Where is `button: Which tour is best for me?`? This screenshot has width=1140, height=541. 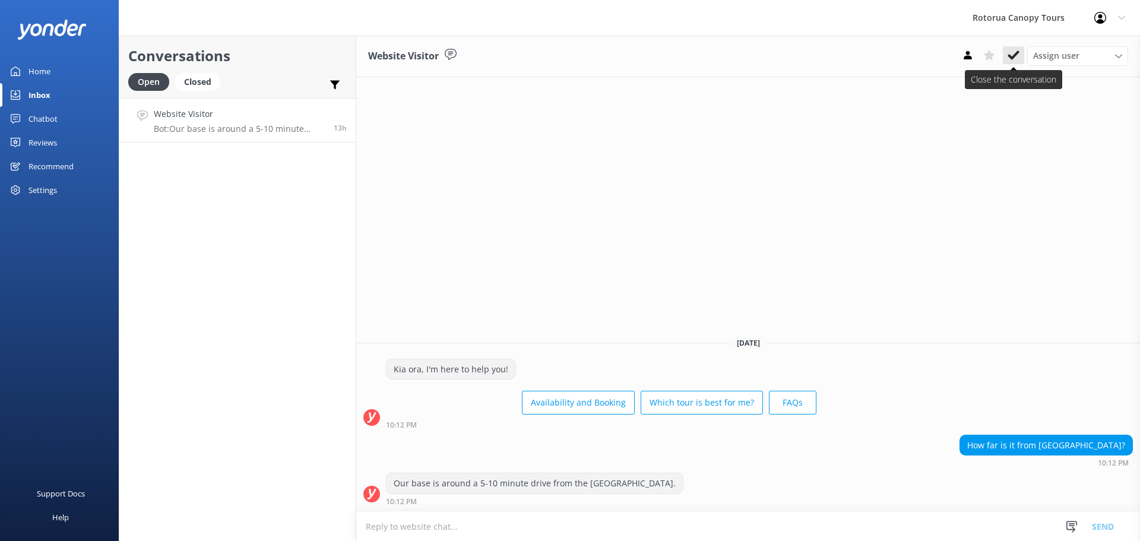 button: Which tour is best for me? is located at coordinates (702, 402).